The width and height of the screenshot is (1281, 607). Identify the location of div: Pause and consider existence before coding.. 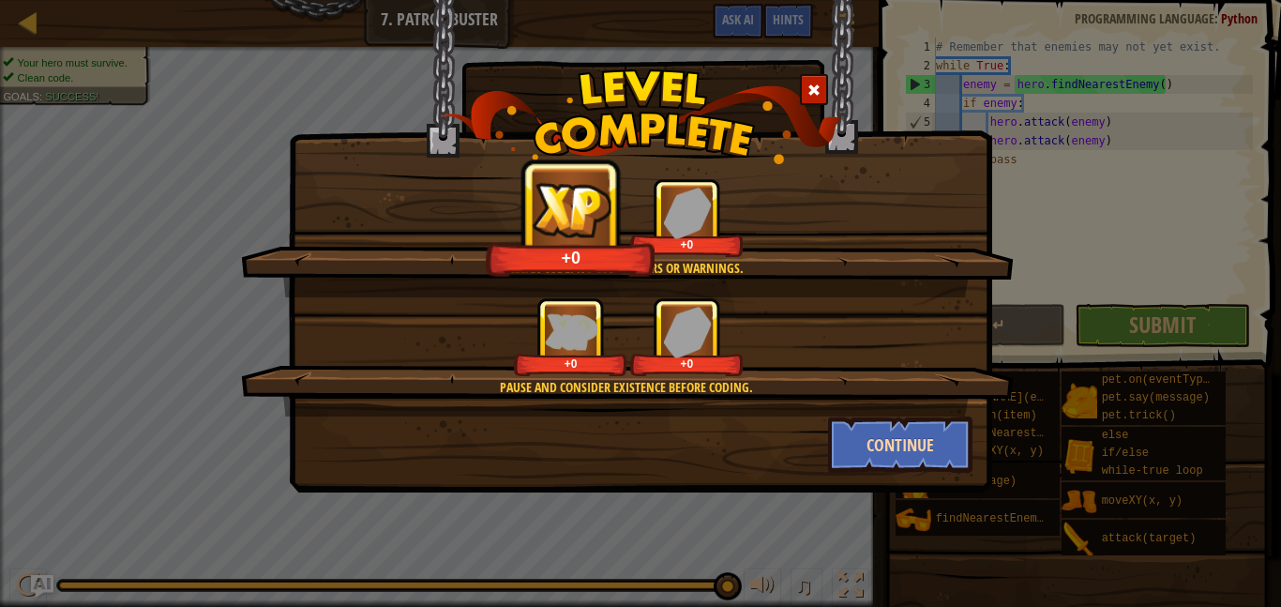
(625, 387).